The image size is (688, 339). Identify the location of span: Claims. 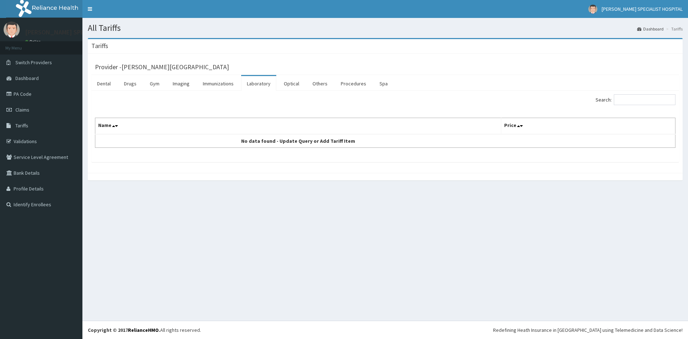
(22, 110).